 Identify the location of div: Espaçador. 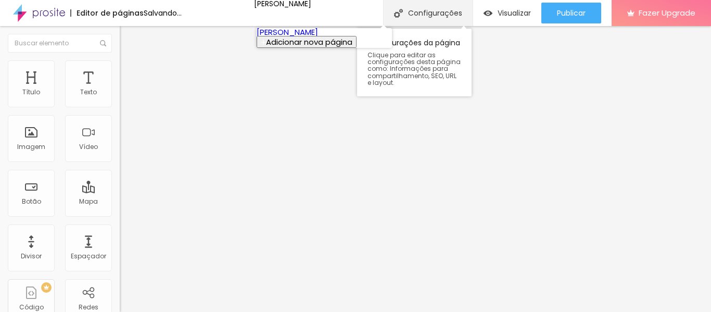
(88, 256).